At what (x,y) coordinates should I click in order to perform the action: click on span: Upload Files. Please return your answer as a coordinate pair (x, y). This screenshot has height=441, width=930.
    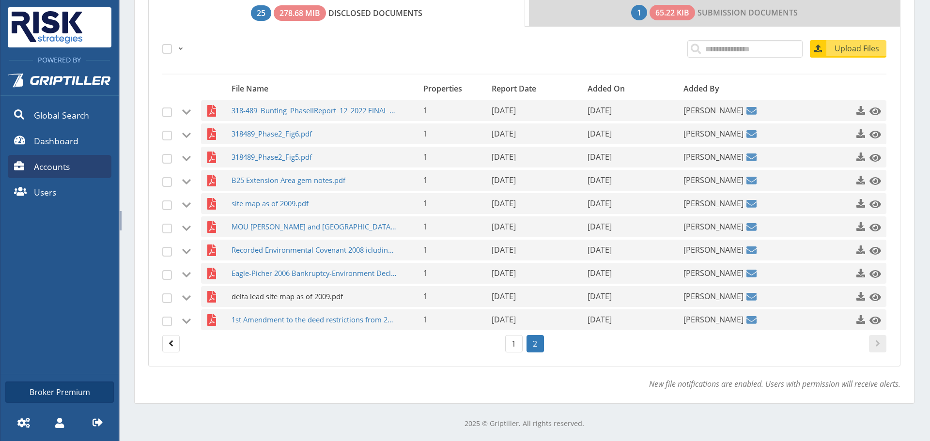
    Looking at the image, I should click on (857, 48).